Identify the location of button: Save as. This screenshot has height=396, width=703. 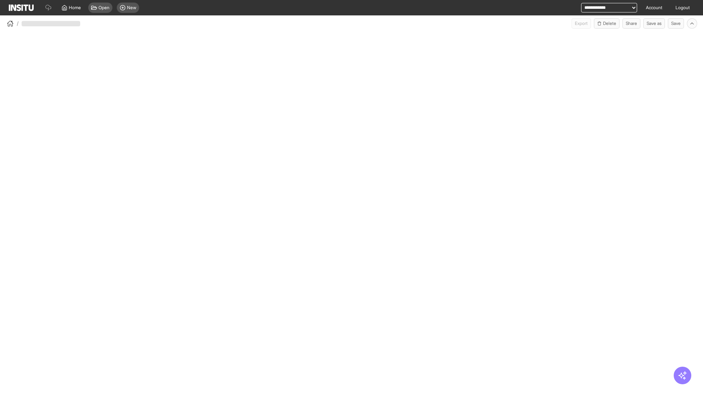
(654, 23).